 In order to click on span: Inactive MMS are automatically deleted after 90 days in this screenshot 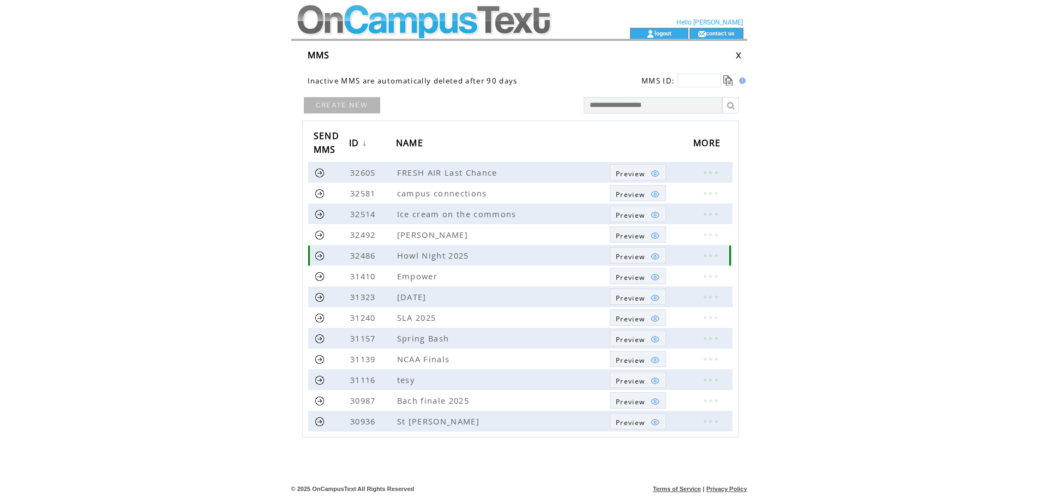, I will do `click(412, 81)`.